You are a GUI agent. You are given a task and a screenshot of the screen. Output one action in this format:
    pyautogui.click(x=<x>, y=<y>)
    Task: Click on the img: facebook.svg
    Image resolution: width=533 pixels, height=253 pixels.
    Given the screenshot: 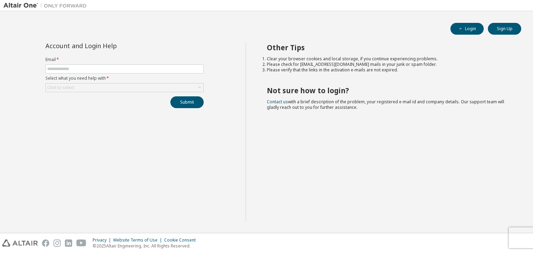 What is the action you would take?
    pyautogui.click(x=45, y=243)
    